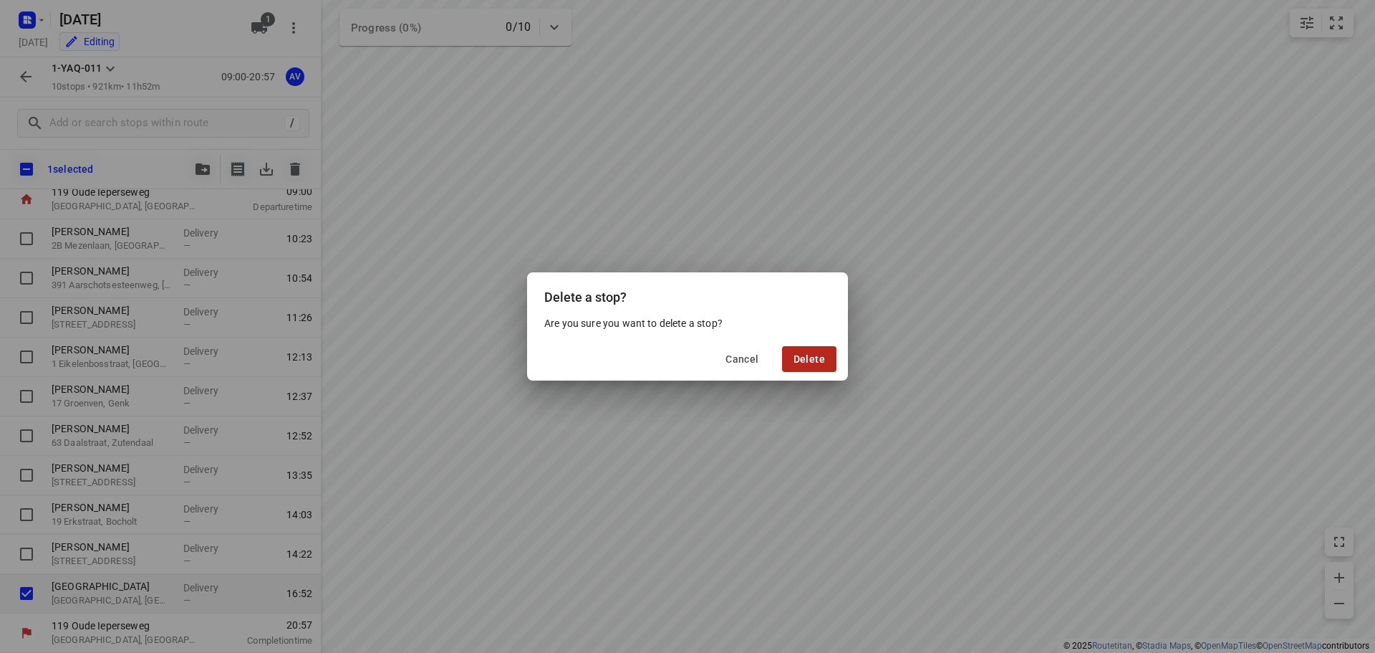 The image size is (1375, 653). Describe the element at coordinates (742, 359) in the screenshot. I see `span: Cancel` at that location.